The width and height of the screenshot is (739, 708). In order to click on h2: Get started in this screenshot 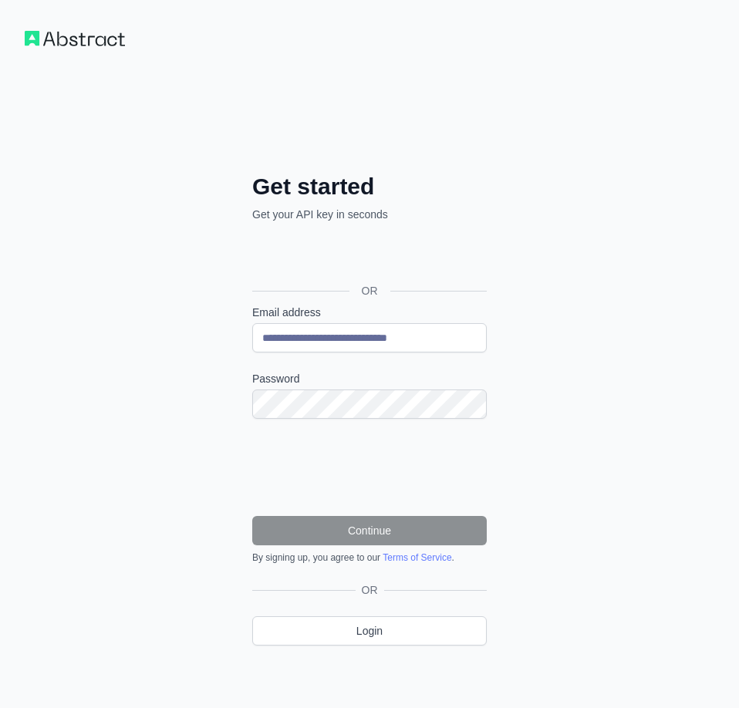, I will do `click(369, 187)`.